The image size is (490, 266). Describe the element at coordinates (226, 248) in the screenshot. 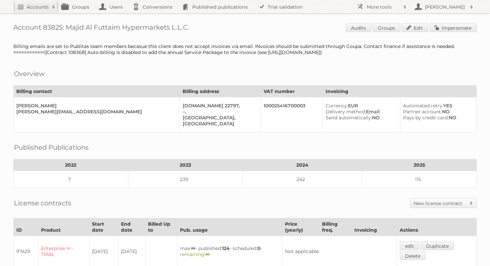

I see `strong: 124` at that location.